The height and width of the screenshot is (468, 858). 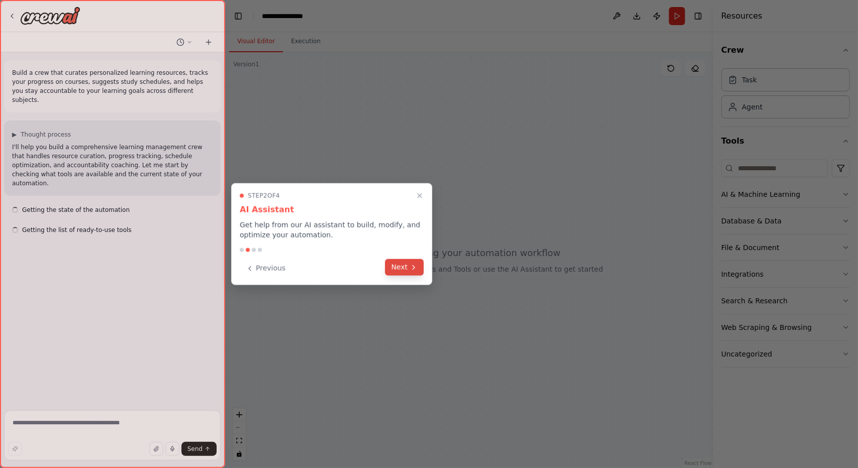 What do you see at coordinates (265, 268) in the screenshot?
I see `button: Previous` at bounding box center [265, 268].